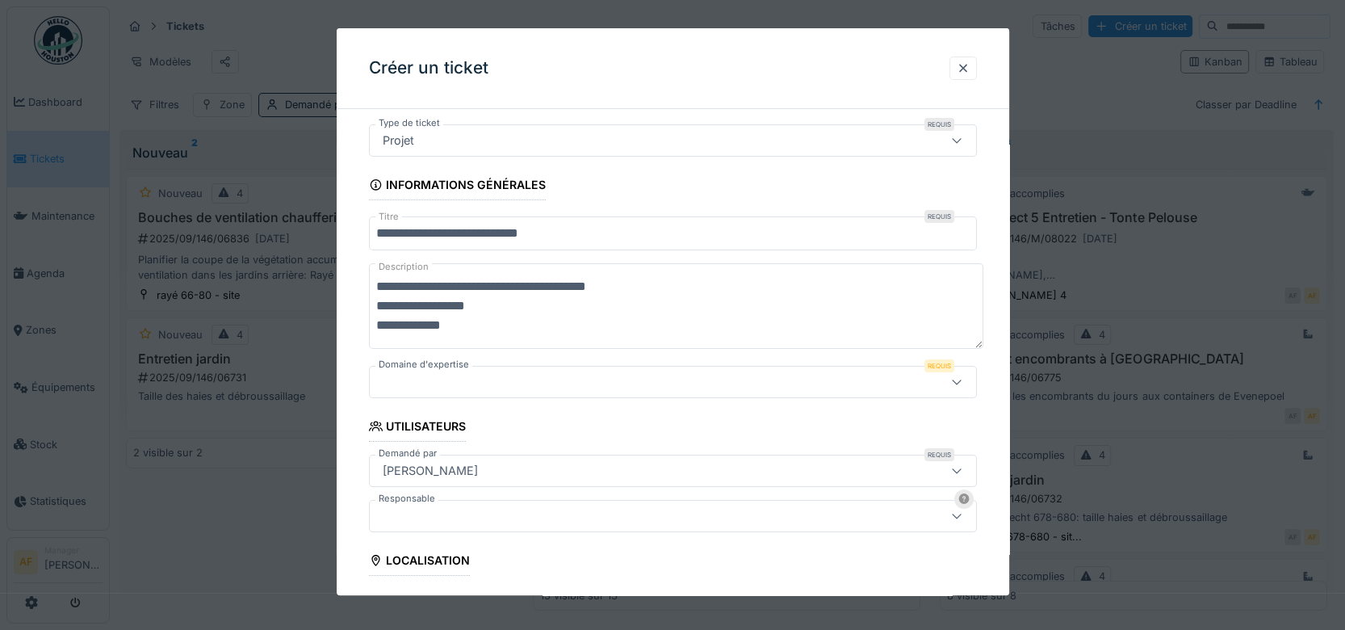 The height and width of the screenshot is (630, 1345). I want to click on div: Utilisateurs, so click(417, 428).